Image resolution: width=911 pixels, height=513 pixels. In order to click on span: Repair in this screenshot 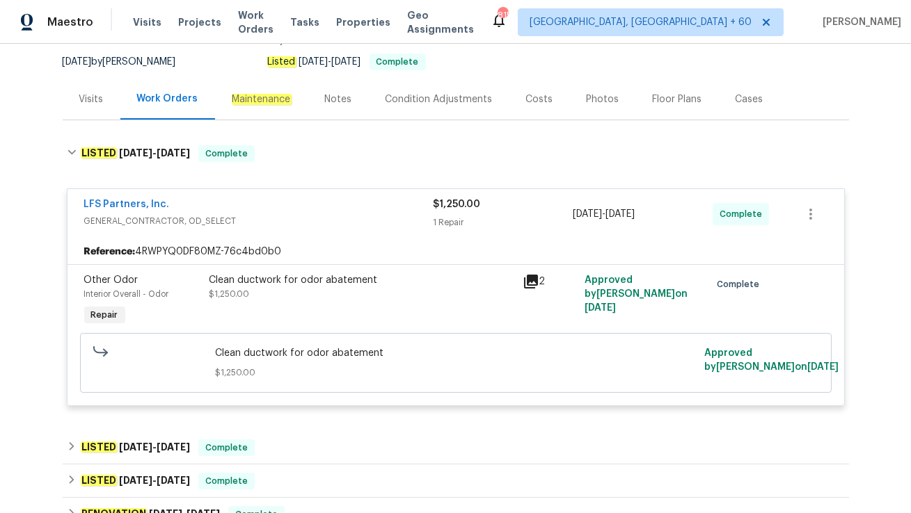, I will do `click(104, 315)`.